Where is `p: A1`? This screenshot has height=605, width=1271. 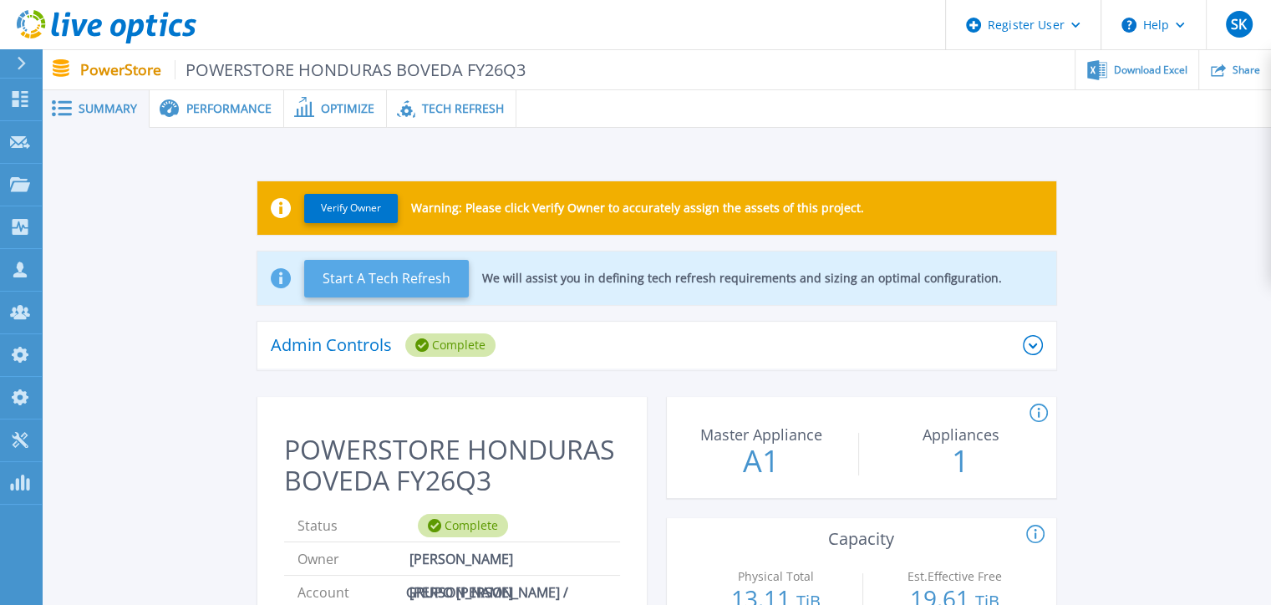 p: A1 is located at coordinates (761, 461).